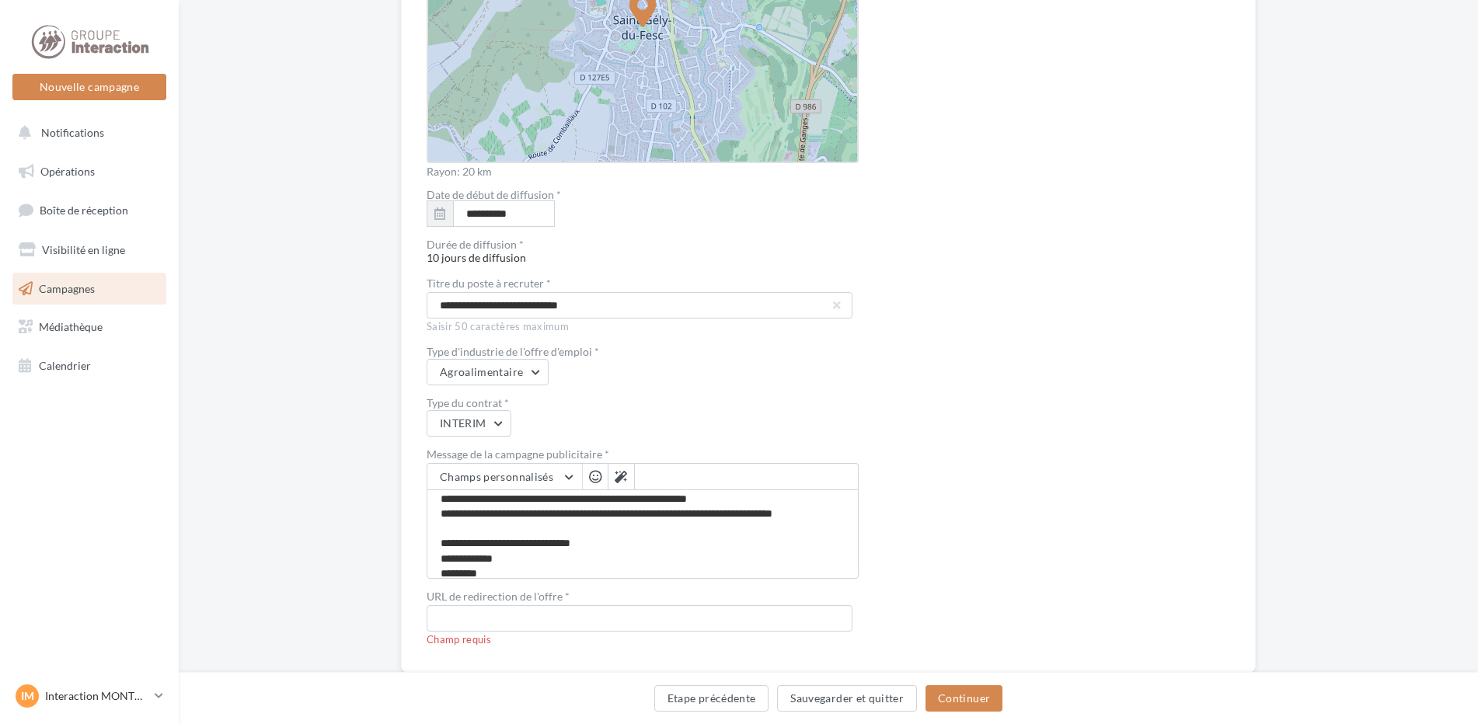  What do you see at coordinates (494, 195) in the screenshot?
I see `label: Date de début de diffusion *` at bounding box center [494, 195].